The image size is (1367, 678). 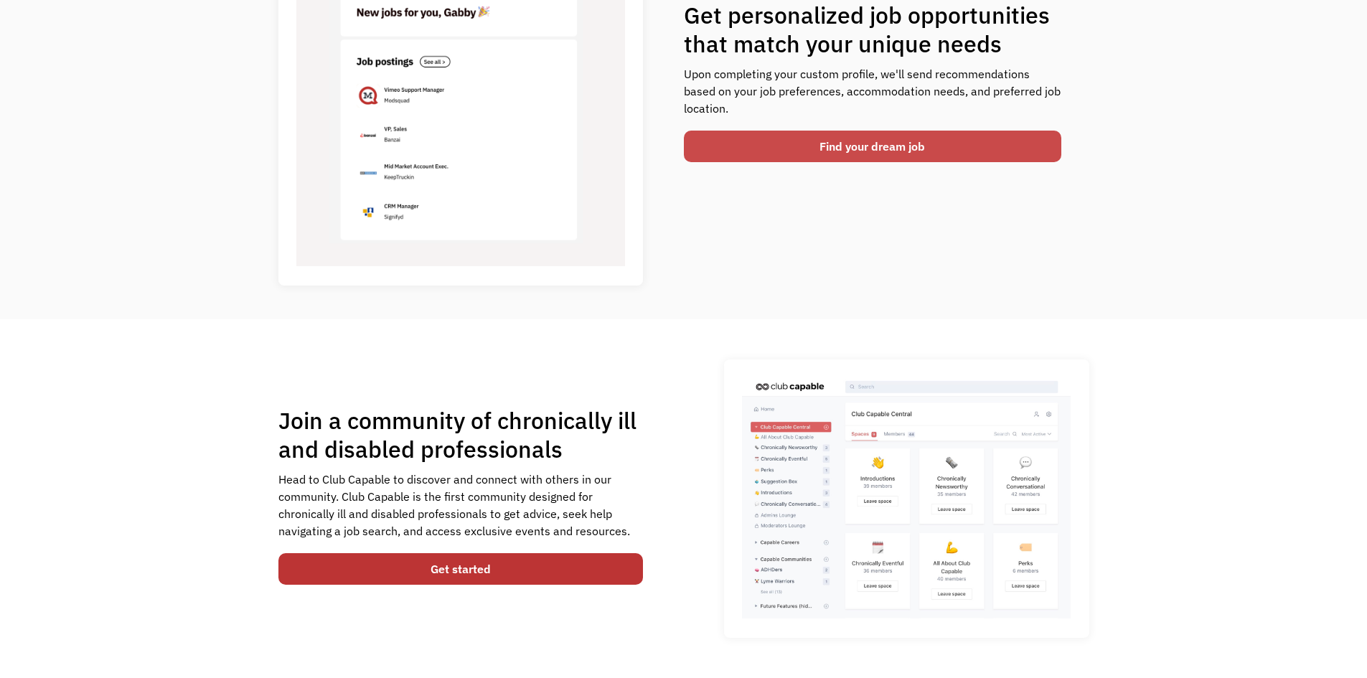 I want to click on a: Find your dream job, so click(x=873, y=146).